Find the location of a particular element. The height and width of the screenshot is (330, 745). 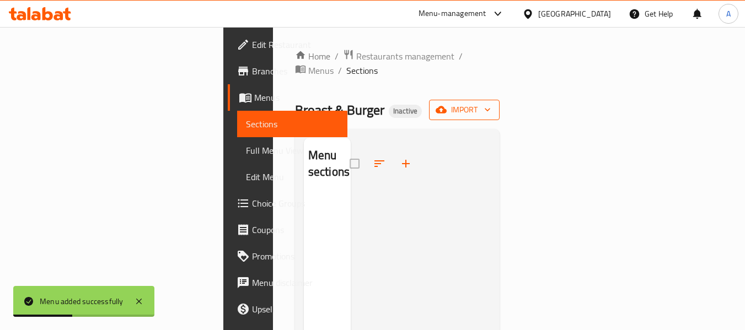

div: Menu-management is located at coordinates (452, 14).